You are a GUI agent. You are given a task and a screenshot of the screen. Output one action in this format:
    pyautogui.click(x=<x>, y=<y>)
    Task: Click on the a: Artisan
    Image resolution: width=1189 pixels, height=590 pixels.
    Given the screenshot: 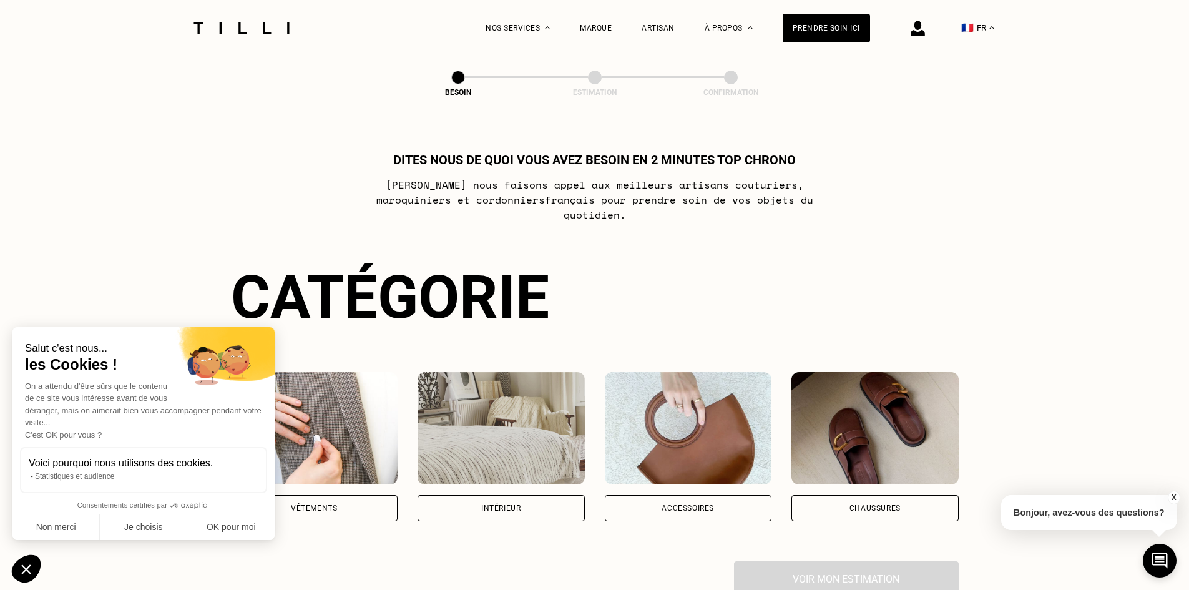 What is the action you would take?
    pyautogui.click(x=658, y=28)
    